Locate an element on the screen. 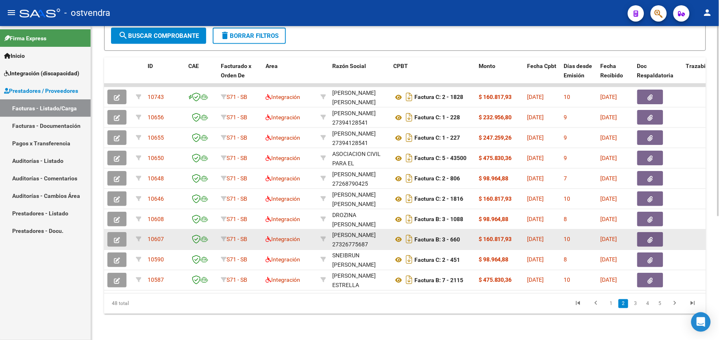  datatable-header-cell: Area is located at coordinates (290, 75).